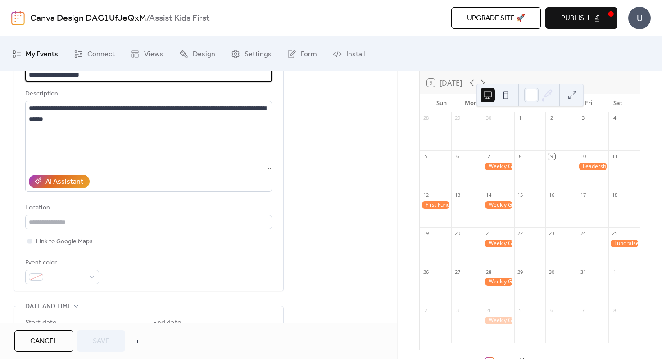 Image resolution: width=662 pixels, height=359 pixels. I want to click on div: AI Assistant, so click(64, 182).